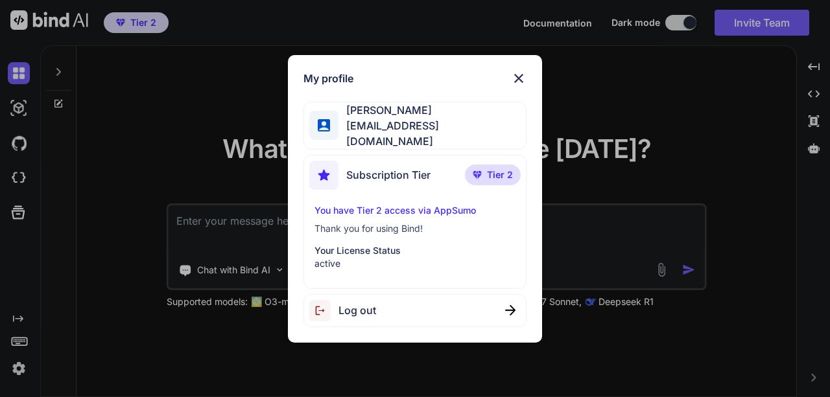 Image resolution: width=830 pixels, height=397 pixels. What do you see at coordinates (414, 264) in the screenshot?
I see `p: active` at bounding box center [414, 264].